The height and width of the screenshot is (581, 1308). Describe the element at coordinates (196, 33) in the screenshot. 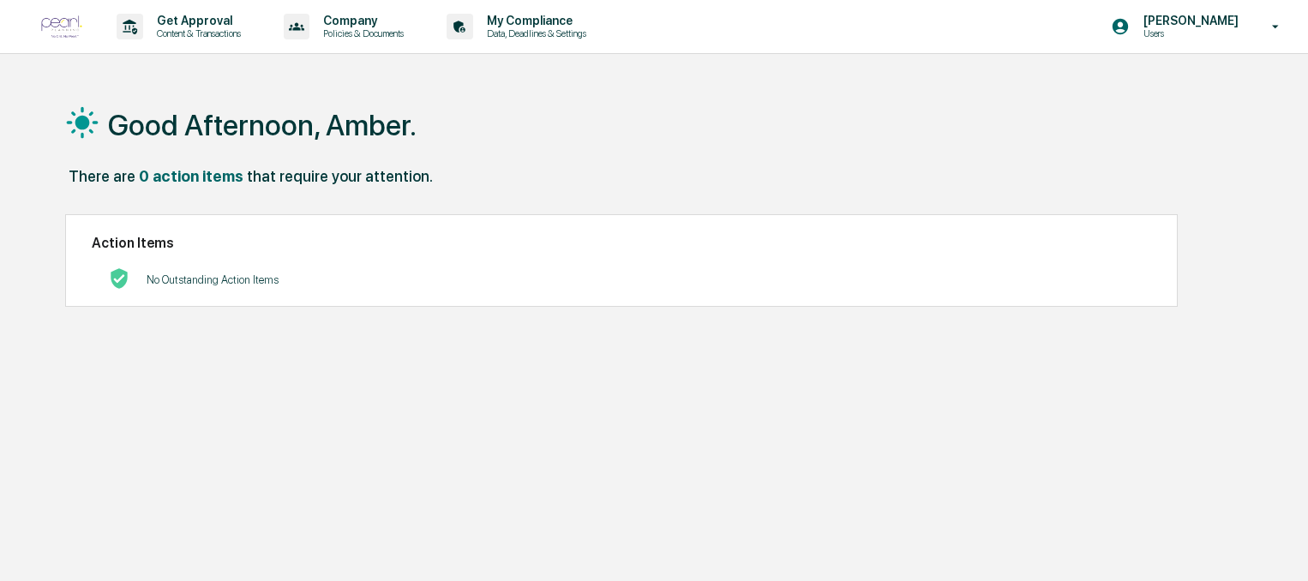

I see `p: Content & Transactions` at that location.